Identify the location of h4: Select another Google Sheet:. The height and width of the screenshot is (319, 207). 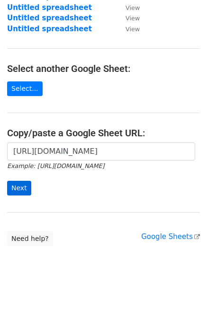
(103, 69).